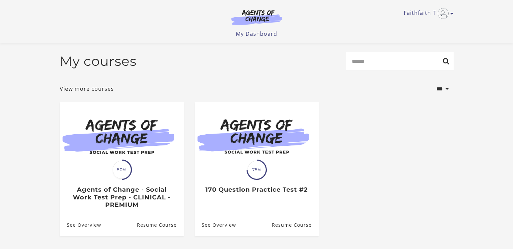 Image resolution: width=513 pixels, height=249 pixels. What do you see at coordinates (256, 34) in the screenshot?
I see `a: My Dashboard` at bounding box center [256, 34].